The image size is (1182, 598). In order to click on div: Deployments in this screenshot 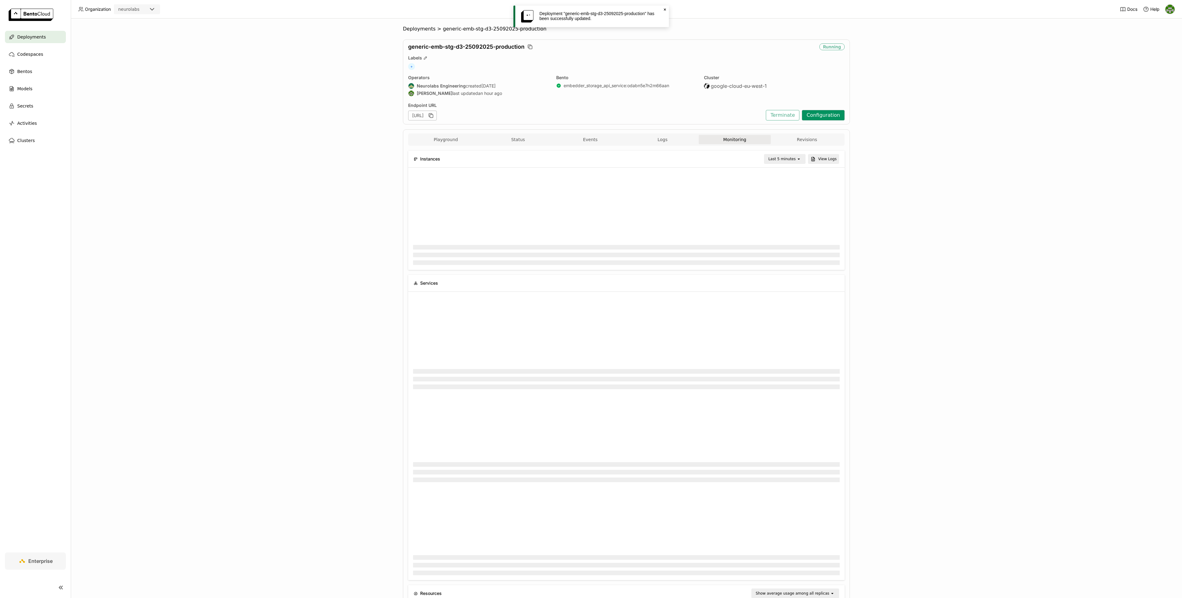, I will do `click(419, 29)`.